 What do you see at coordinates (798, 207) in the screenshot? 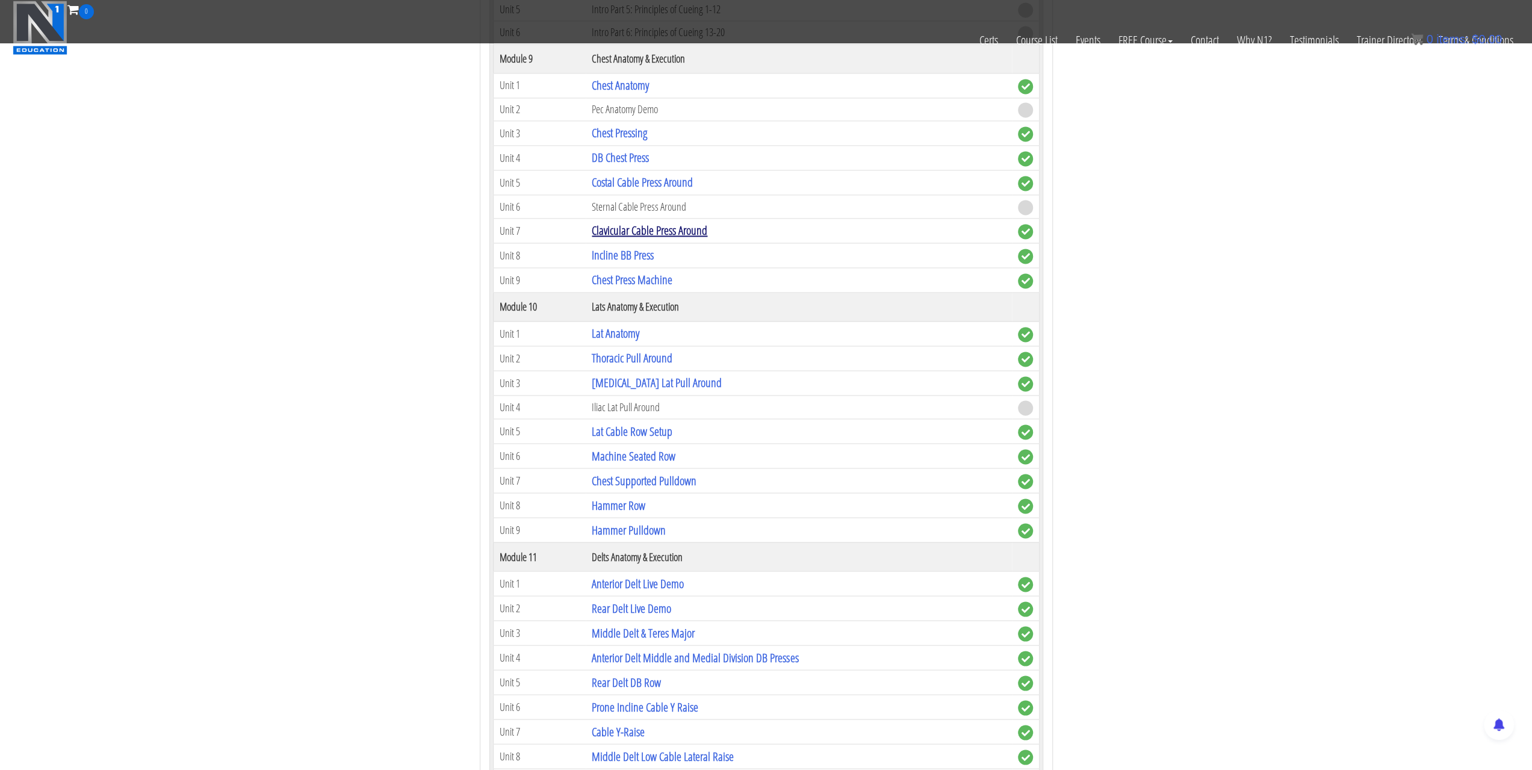
I see `td: Sternal Cable Press Around` at bounding box center [798, 207].